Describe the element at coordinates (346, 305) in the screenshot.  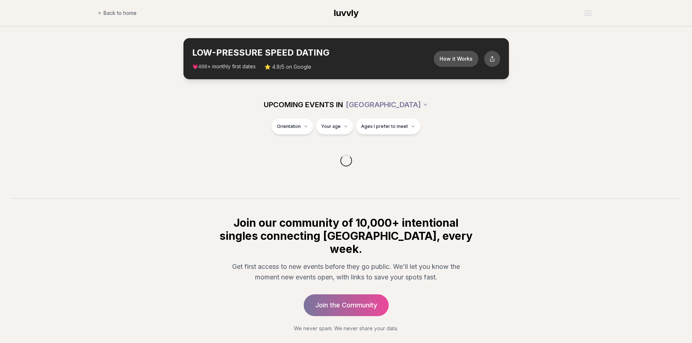
I see `a: Join the Community` at that location.